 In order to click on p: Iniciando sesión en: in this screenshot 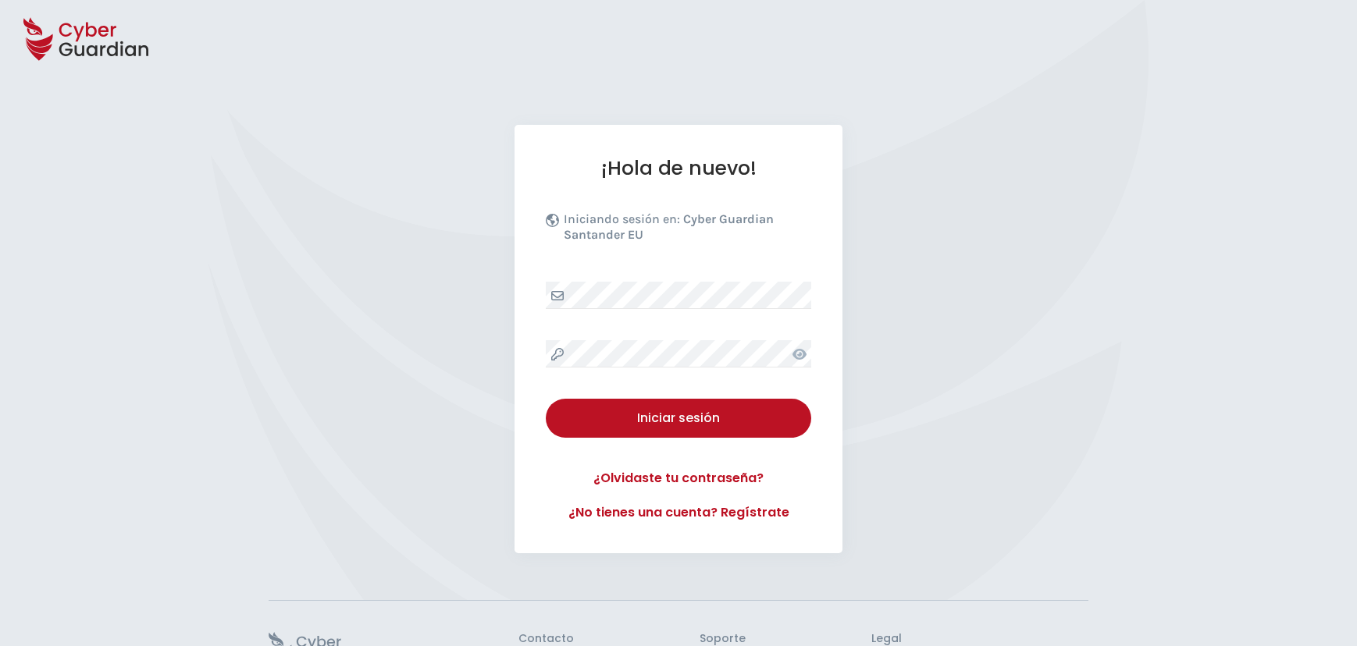, I will do `click(685, 231)`.